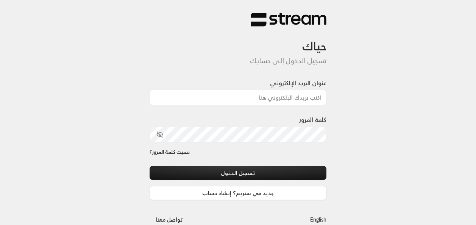 Image resolution: width=476 pixels, height=225 pixels. What do you see at coordinates (238, 40) in the screenshot?
I see `h3: حياك` at bounding box center [238, 40].